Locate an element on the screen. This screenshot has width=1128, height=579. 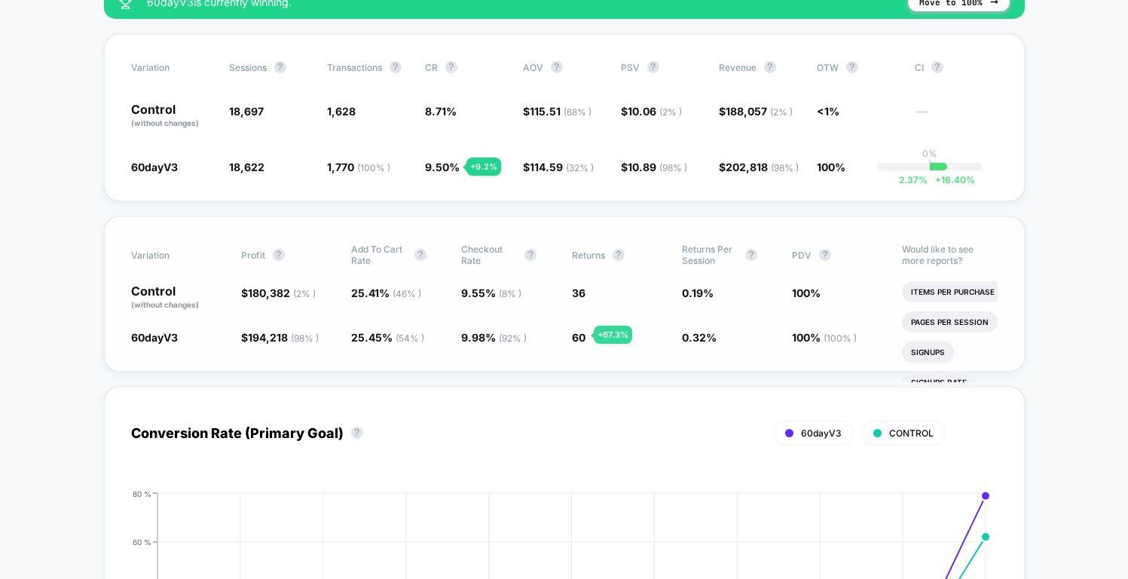
span: ( 46 % ) is located at coordinates (407, 293).